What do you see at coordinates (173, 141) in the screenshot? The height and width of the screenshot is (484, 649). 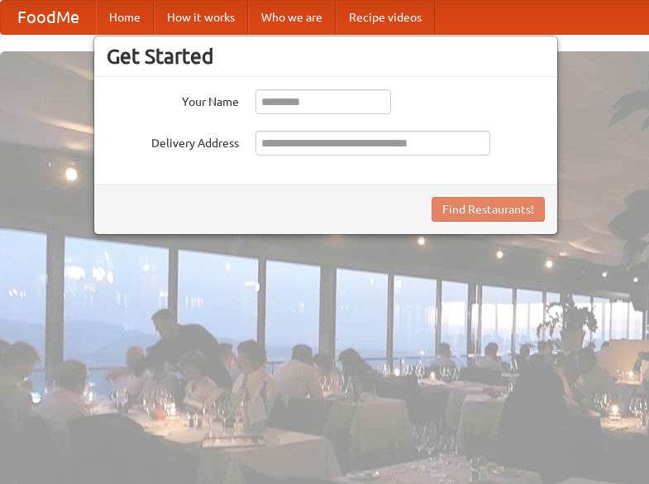 I see `label: Delivery Address` at bounding box center [173, 141].